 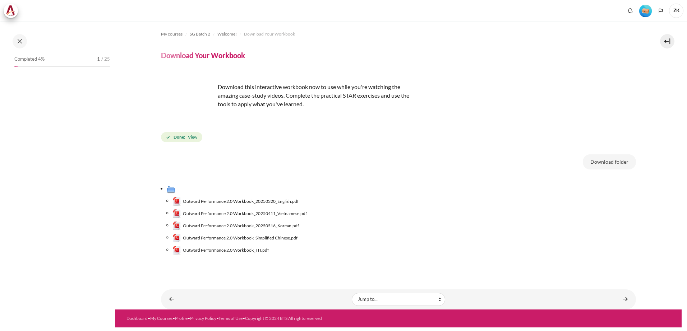 What do you see at coordinates (677, 11) in the screenshot?
I see `span: ZK` at bounding box center [677, 11].